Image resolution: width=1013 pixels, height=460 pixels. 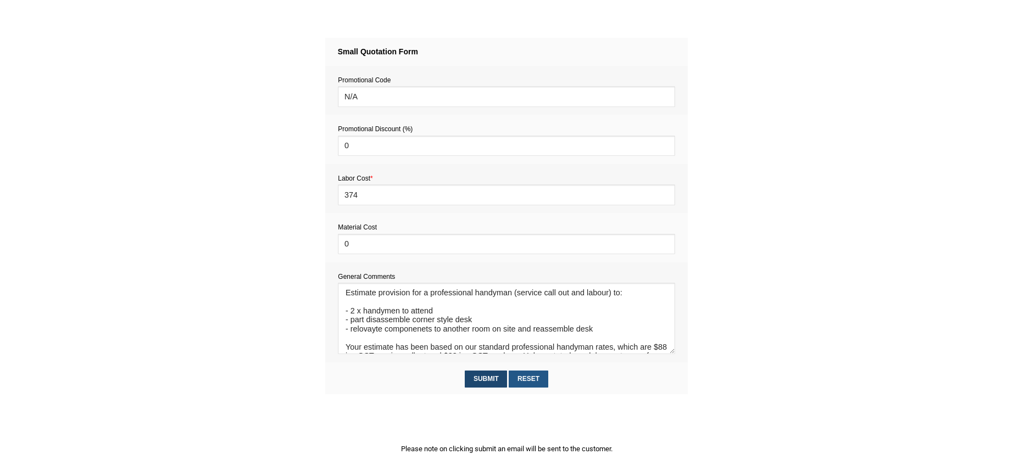 I want to click on span: Promotional Code, so click(x=364, y=80).